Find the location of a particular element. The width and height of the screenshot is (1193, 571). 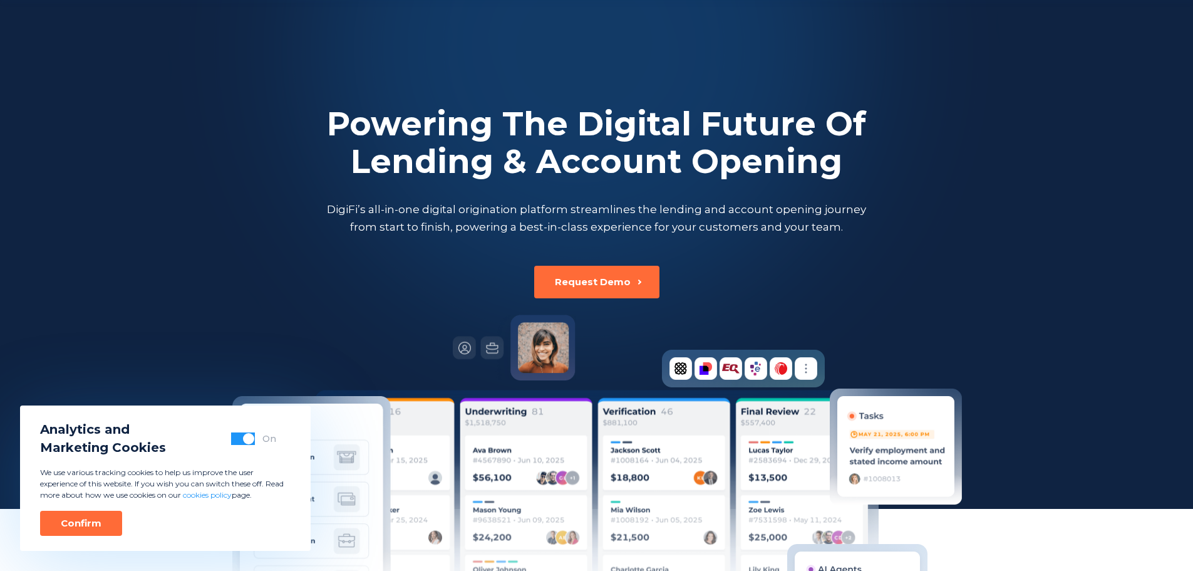

span: Analytics and is located at coordinates (103, 429).